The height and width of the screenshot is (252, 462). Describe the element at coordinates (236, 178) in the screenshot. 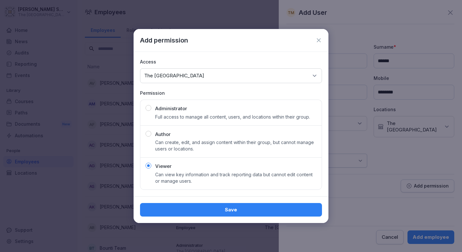

I see `p: Can view key information and track reporting data but cannot edit content or manage users.` at that location.